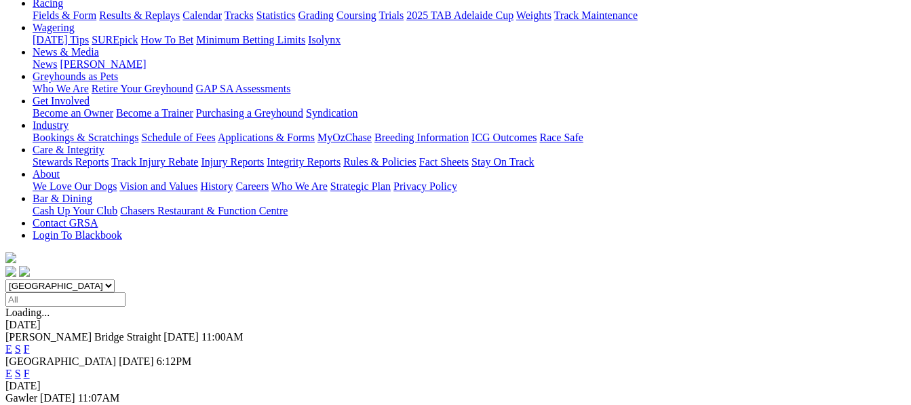  What do you see at coordinates (21, 398) in the screenshot?
I see `span: Gawler` at bounding box center [21, 398].